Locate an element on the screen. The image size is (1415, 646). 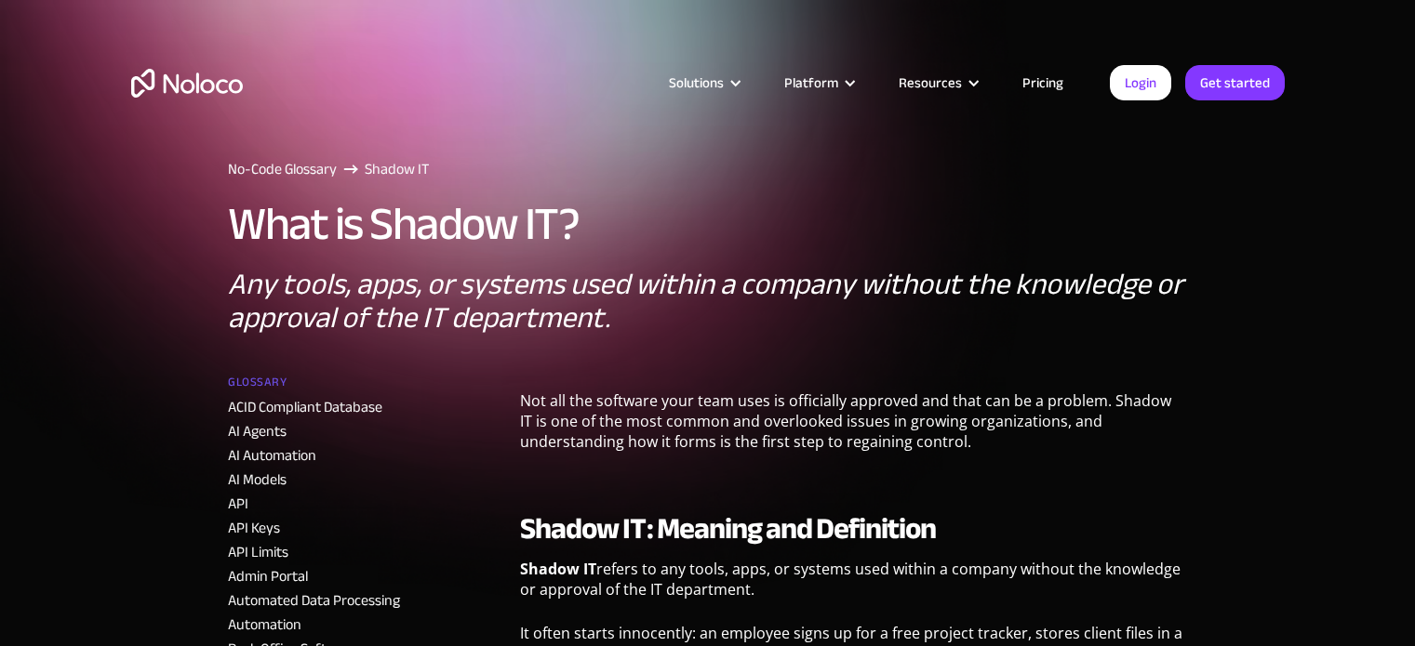
strong: Shadow IT is located at coordinates (558, 569).